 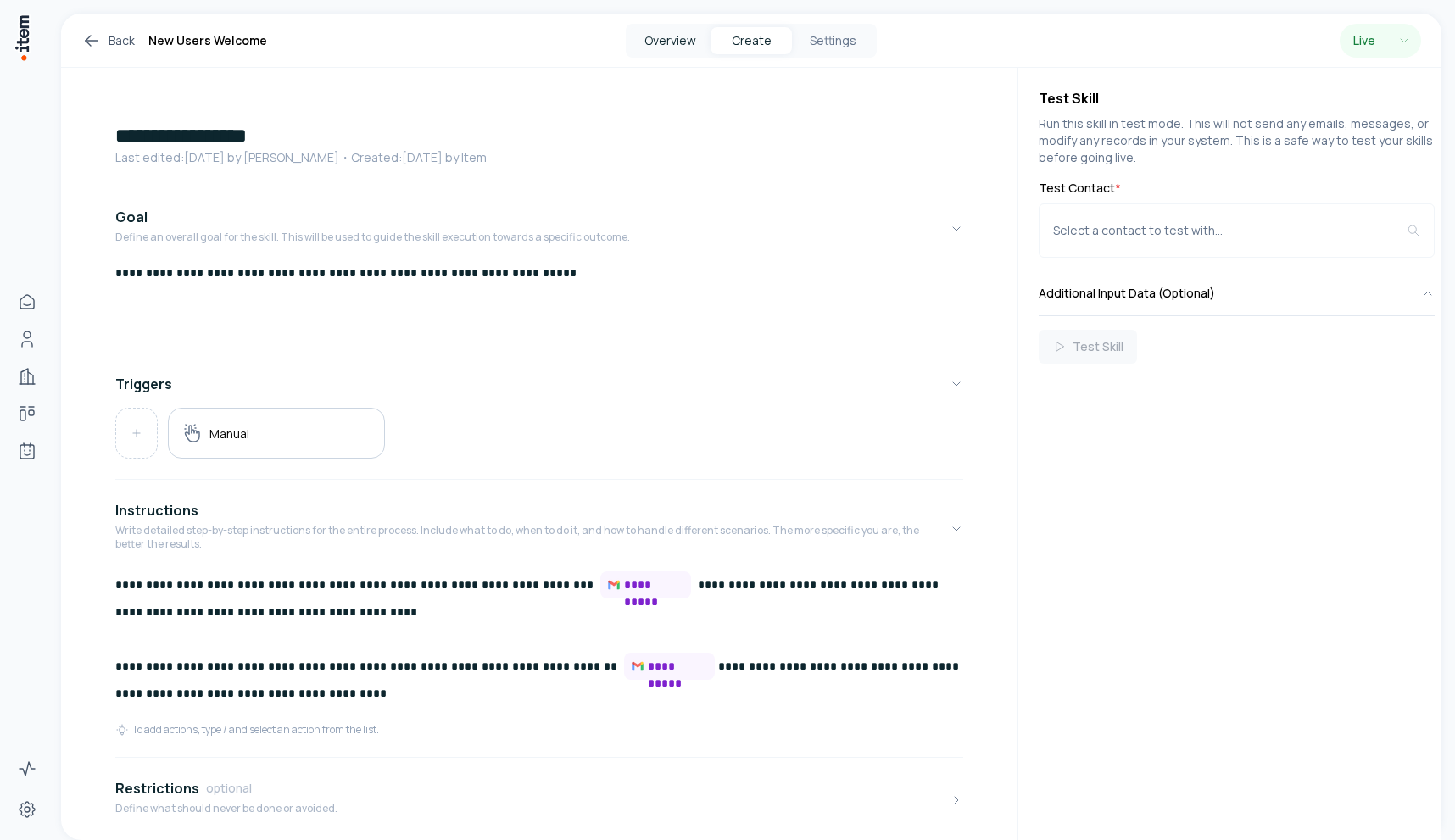 What do you see at coordinates (207, 41) in the screenshot?
I see `h1: New Users Welcome` at bounding box center [207, 41].